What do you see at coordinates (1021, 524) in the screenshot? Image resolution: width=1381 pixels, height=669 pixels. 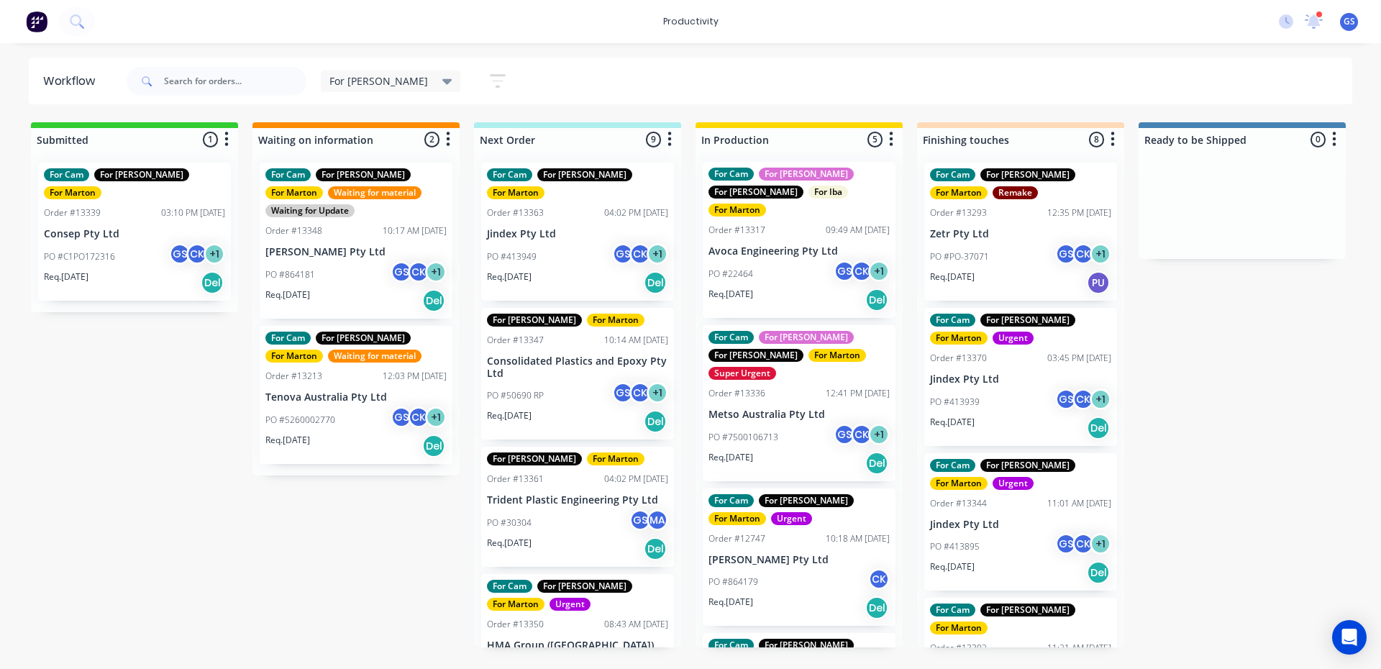 I see `p: Jindex Pty Ltd` at bounding box center [1021, 524].